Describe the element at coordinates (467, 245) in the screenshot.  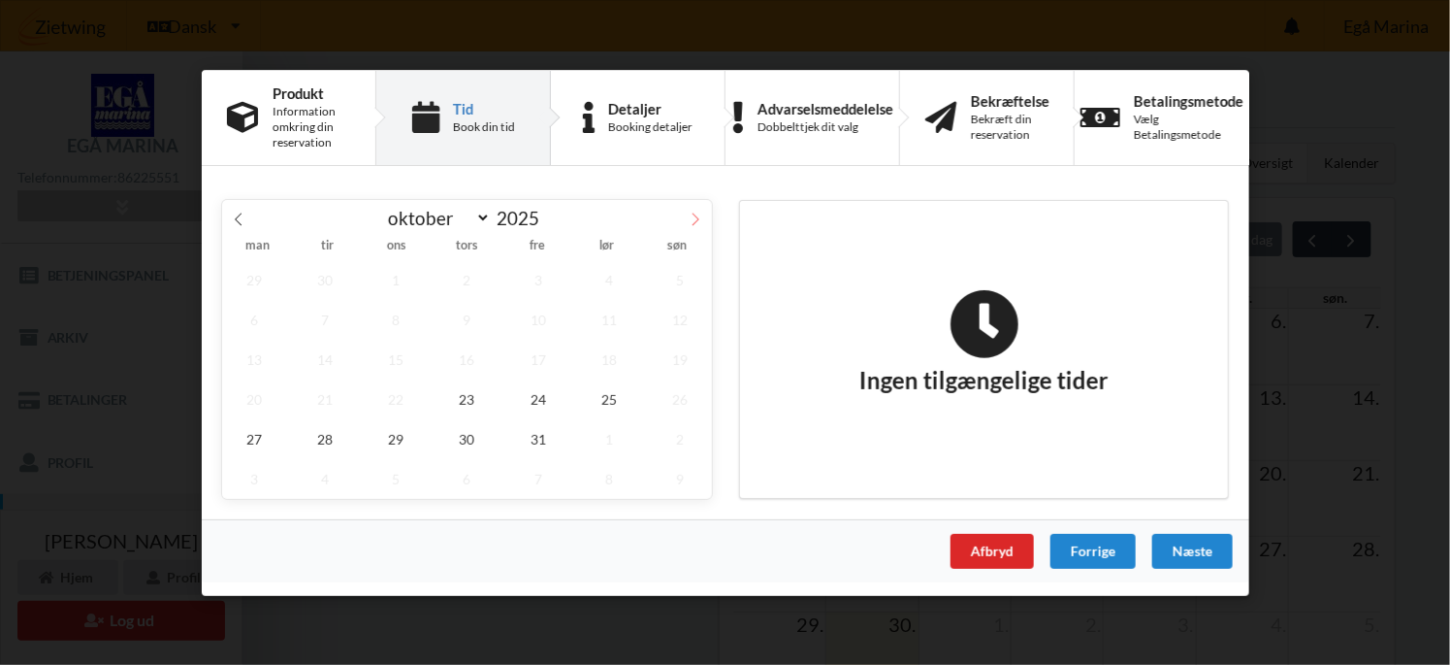
I see `span: tors` at that location.